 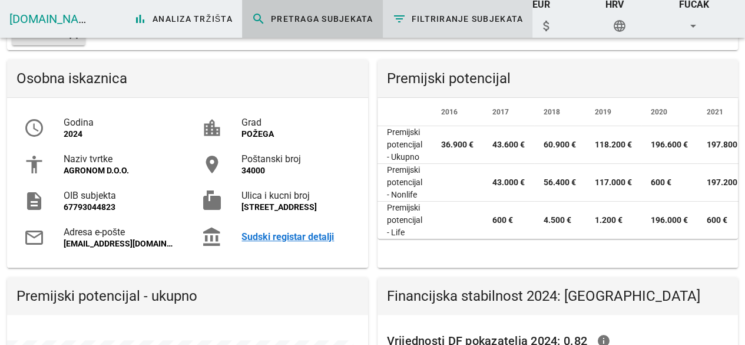 What do you see at coordinates (552, 112) in the screenshot?
I see `span: 2018` at bounding box center [552, 112].